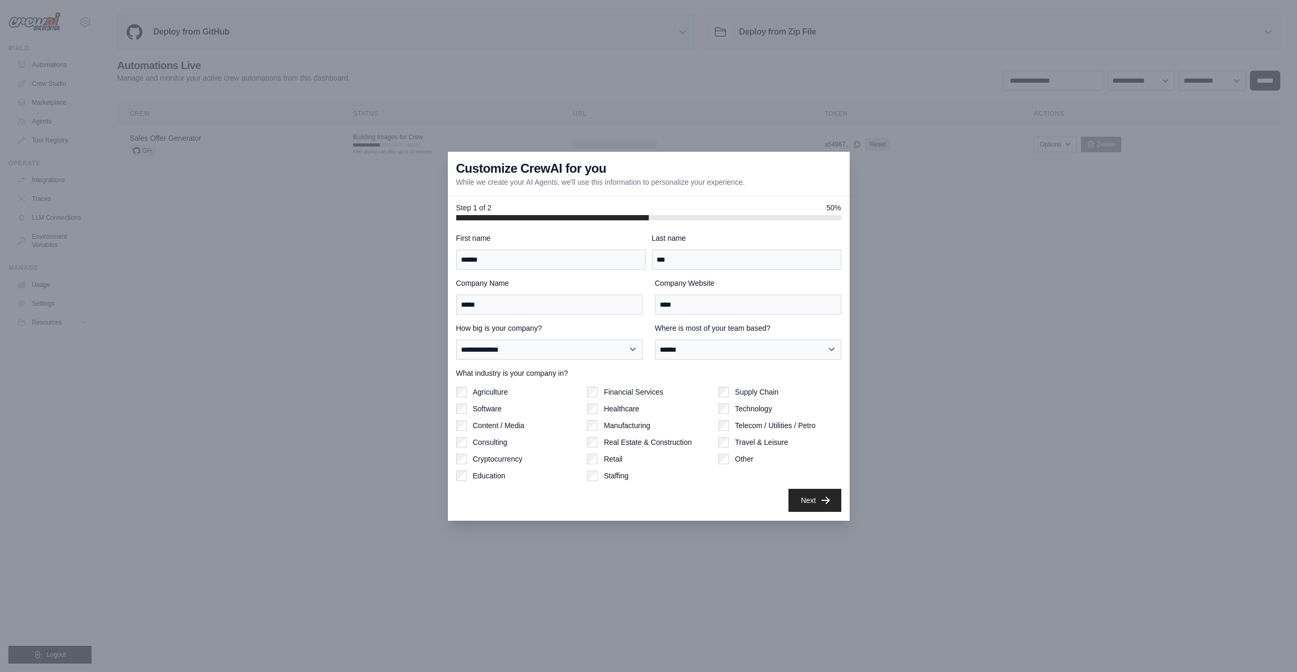  I want to click on label: First name, so click(551, 238).